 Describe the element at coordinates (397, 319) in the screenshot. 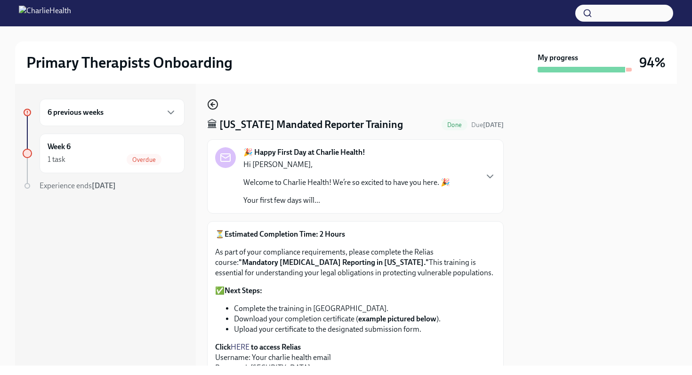

I see `strong: example pictured below` at that location.